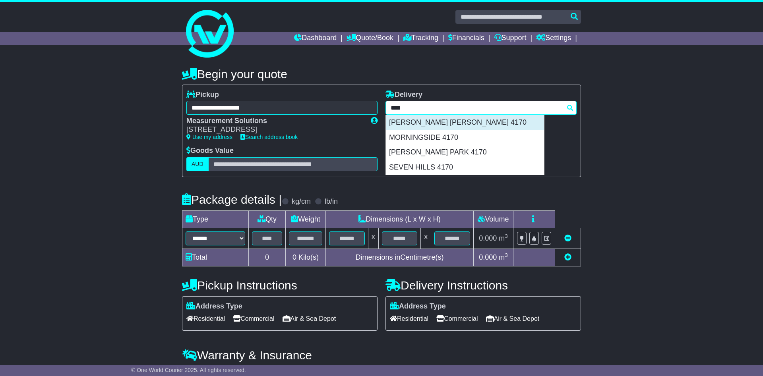 This screenshot has width=763, height=376. Describe the element at coordinates (203, 95) in the screenshot. I see `label: Pickup` at that location.